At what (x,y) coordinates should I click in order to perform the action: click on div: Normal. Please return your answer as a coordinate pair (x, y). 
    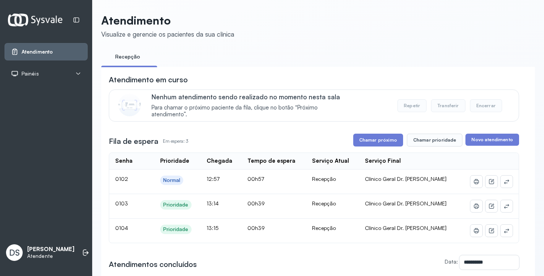
    Looking at the image, I should click on (172, 180).